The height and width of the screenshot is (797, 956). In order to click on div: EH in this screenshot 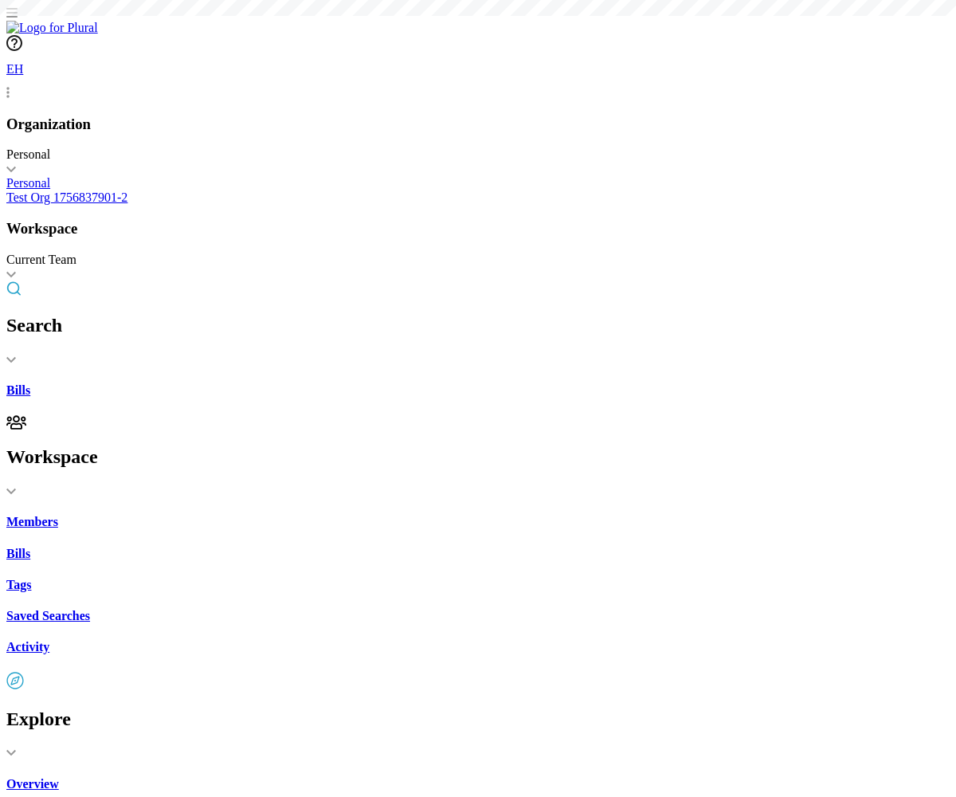, I will do `click(22, 70)`.